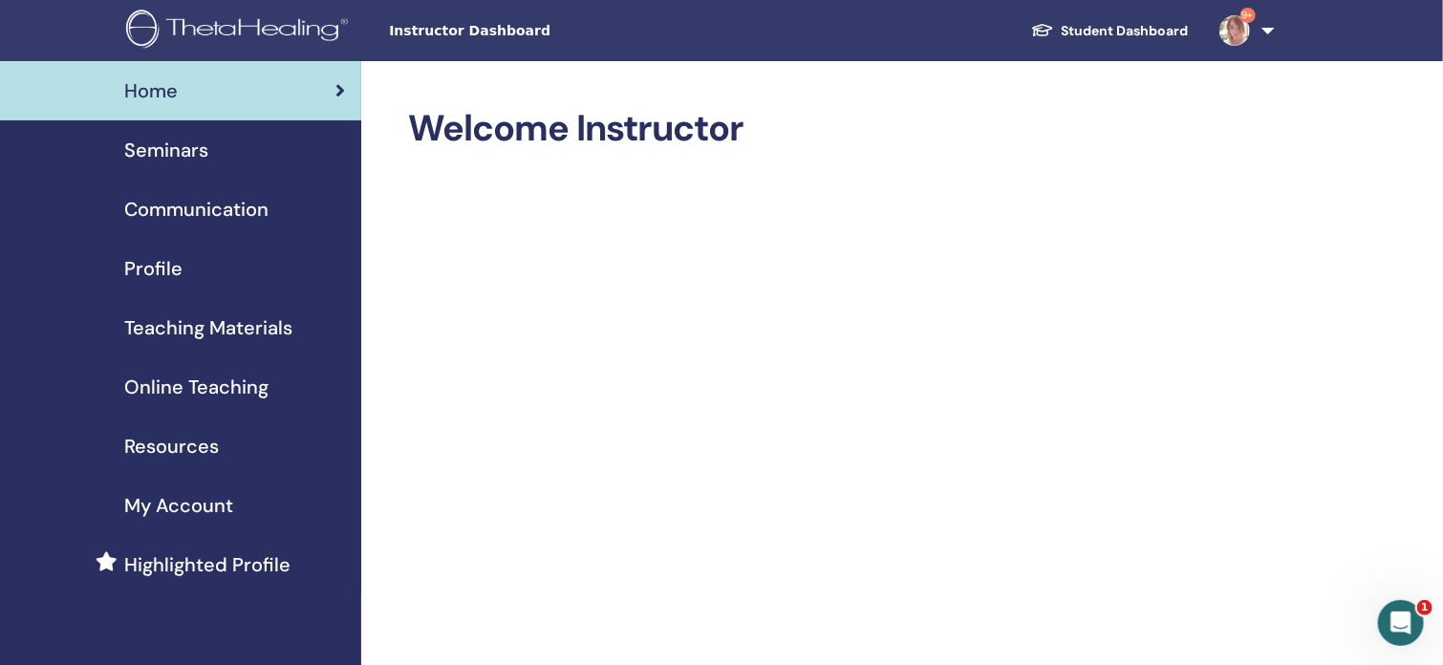 The width and height of the screenshot is (1443, 665). What do you see at coordinates (196, 209) in the screenshot?
I see `span: Communication` at bounding box center [196, 209].